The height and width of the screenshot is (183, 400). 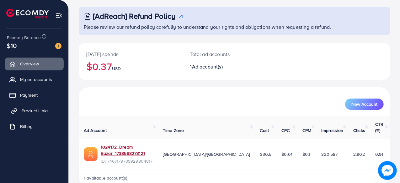 What do you see at coordinates (27, 13) in the screenshot?
I see `a: logo` at bounding box center [27, 13].